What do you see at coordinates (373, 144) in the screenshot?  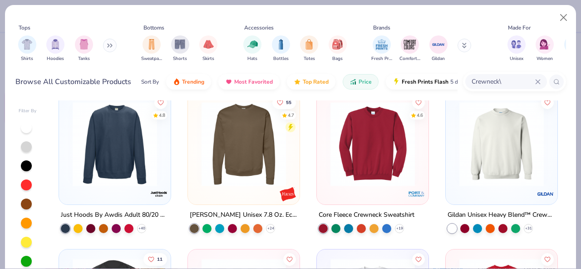 I see `img: 15ec74ab-1ee2-41a3-8a2d-fbcc4abdf0b1` at bounding box center [373, 144].